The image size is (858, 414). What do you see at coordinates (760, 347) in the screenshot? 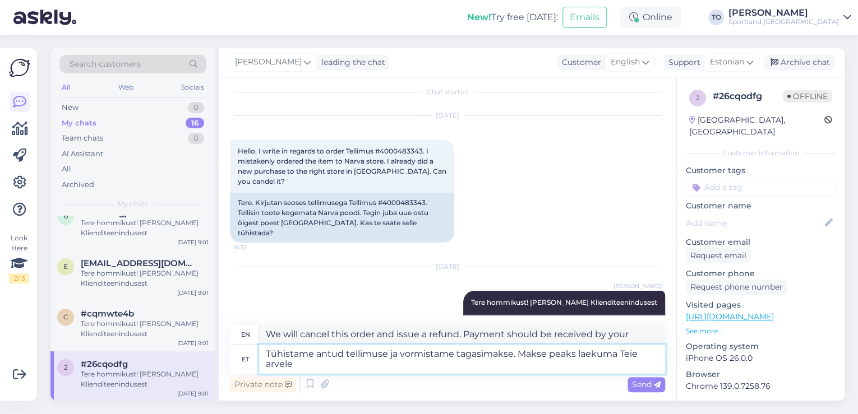
I see `p: Operating system` at bounding box center [760, 347].